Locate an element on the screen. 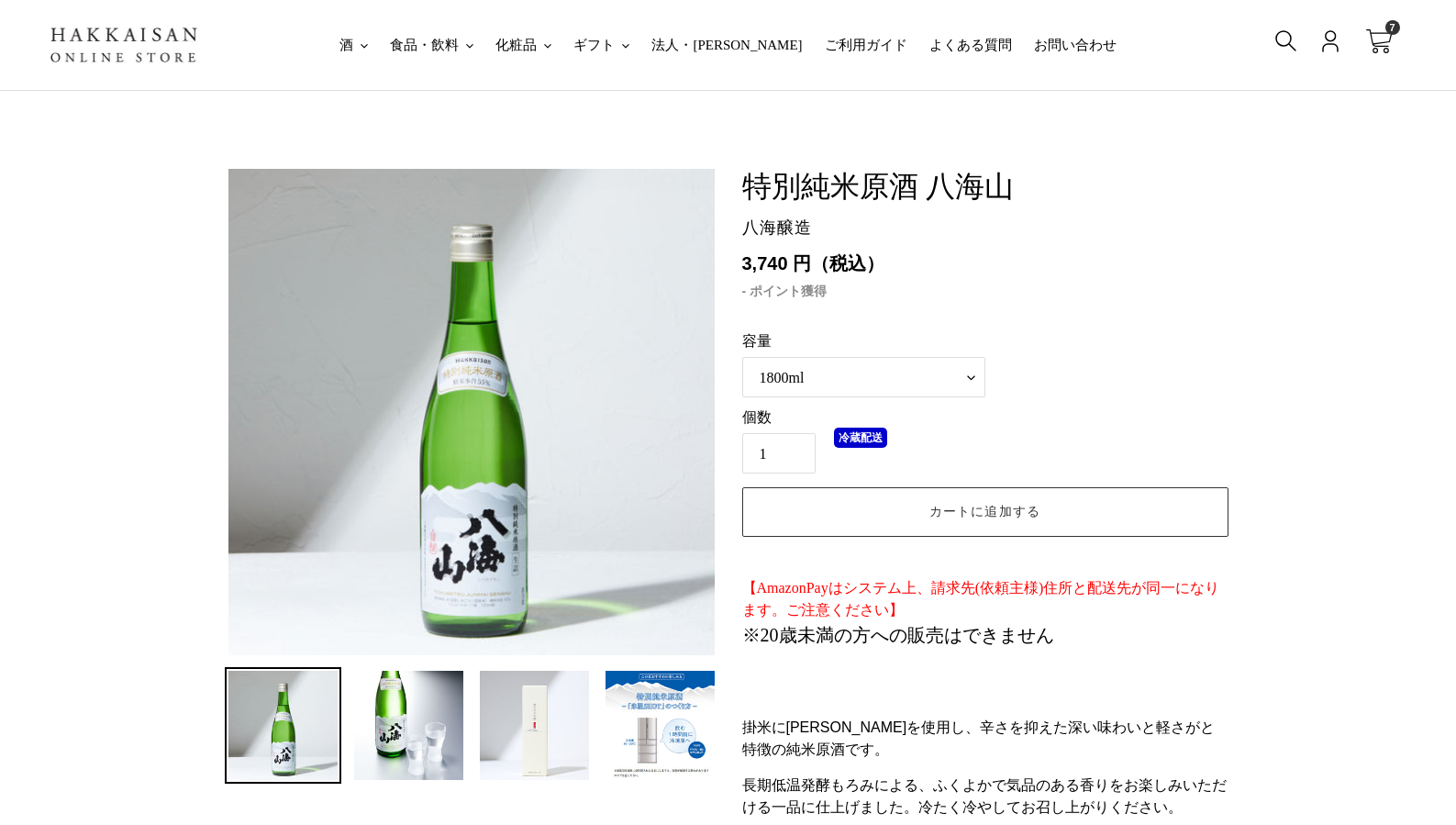 This screenshot has height=825, width=1456. span: ギフト is located at coordinates (594, 45).